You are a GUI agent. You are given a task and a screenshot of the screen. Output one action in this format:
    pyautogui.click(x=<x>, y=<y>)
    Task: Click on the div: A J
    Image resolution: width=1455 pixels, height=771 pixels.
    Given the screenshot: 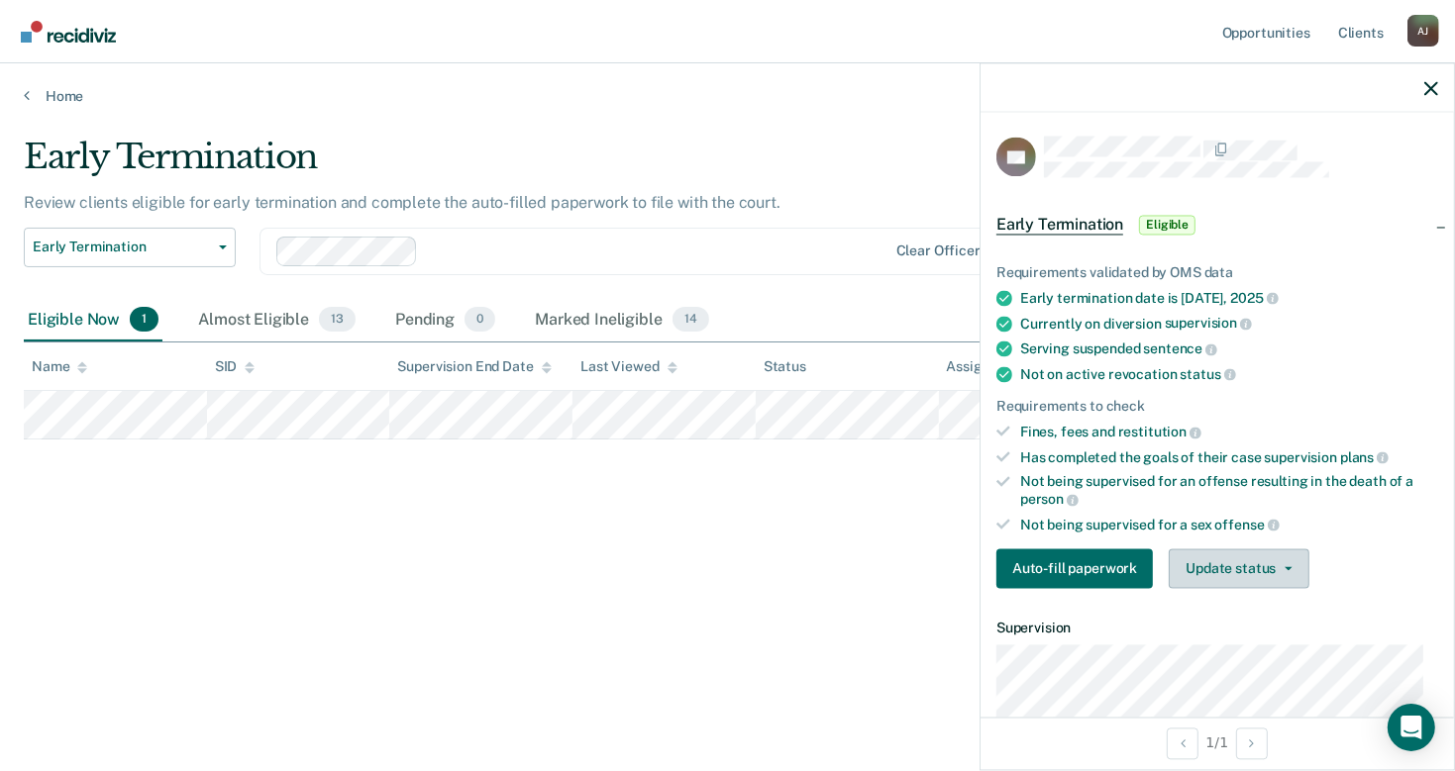 What is the action you would take?
    pyautogui.click(x=1423, y=31)
    